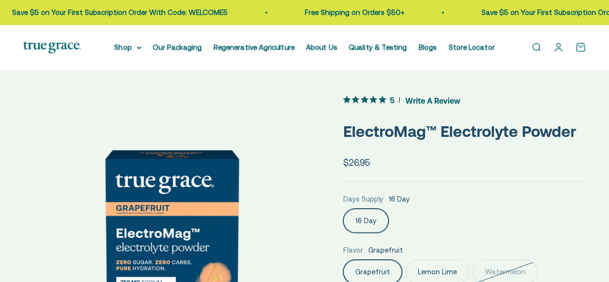 This screenshot has height=282, width=609. Describe the element at coordinates (399, 199) in the screenshot. I see `span: 16 Day` at that location.